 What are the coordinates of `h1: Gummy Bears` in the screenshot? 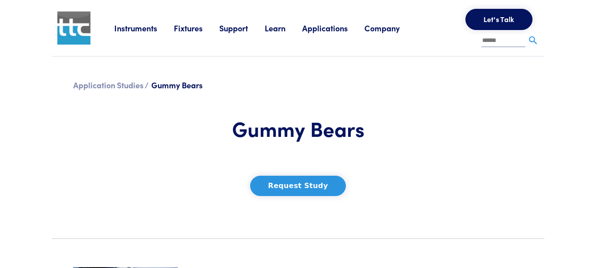 It's located at (298, 128).